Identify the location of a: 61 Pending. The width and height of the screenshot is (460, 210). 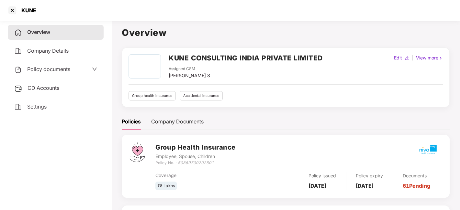
(416, 186).